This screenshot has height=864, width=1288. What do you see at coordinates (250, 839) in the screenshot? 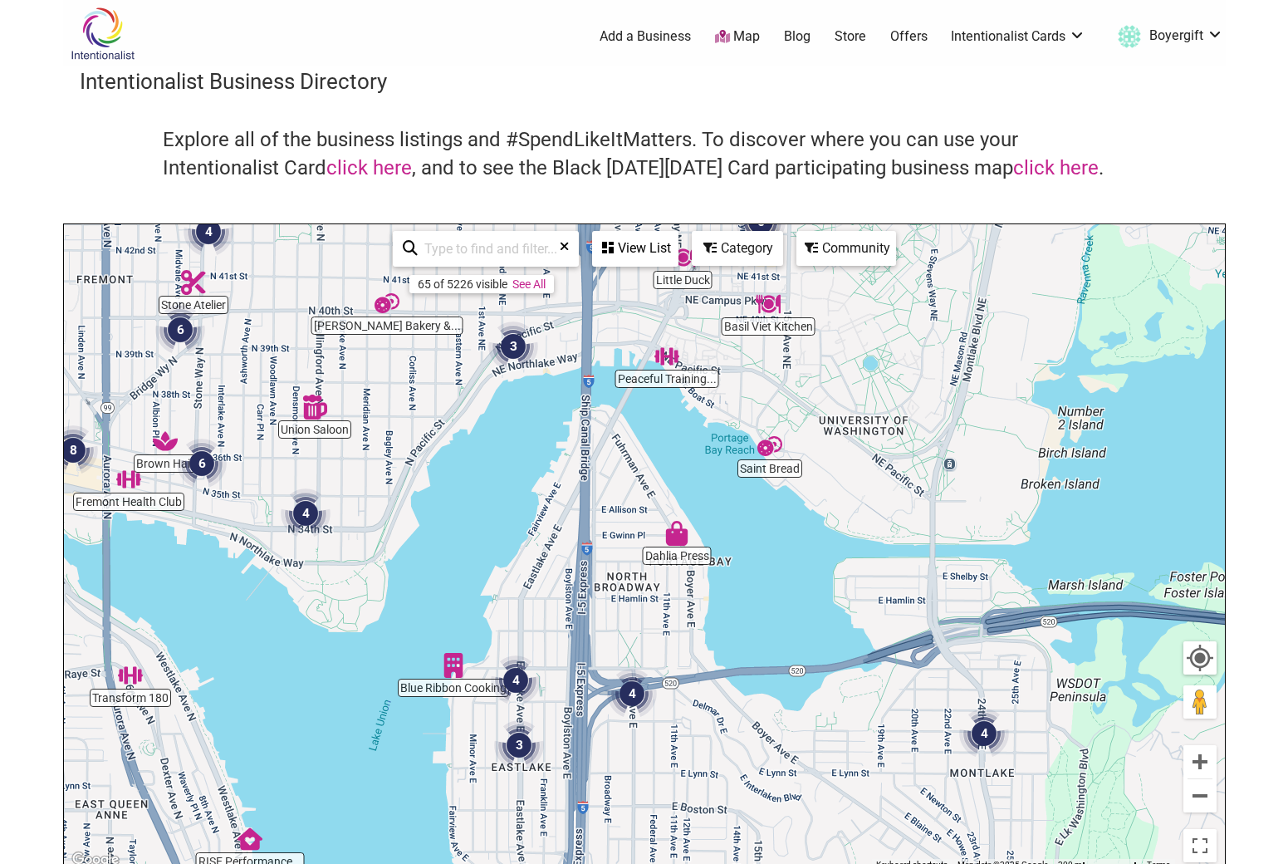
I see `div: RISE Performance & Health` at bounding box center [250, 839].